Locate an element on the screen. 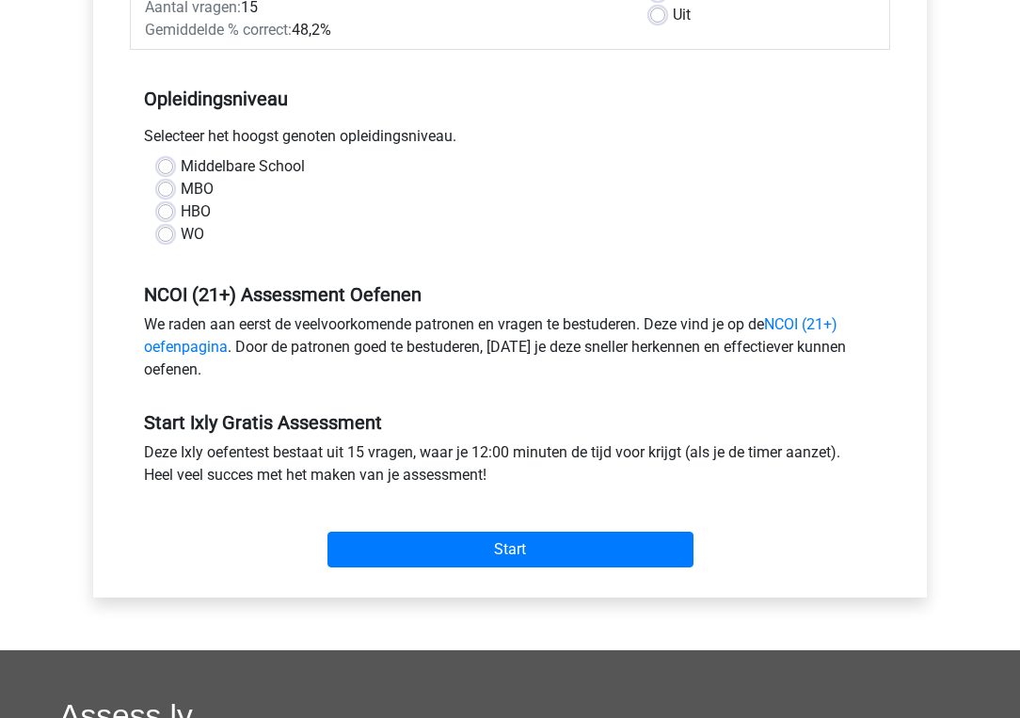  span: Gemiddelde % correct: is located at coordinates (218, 29).